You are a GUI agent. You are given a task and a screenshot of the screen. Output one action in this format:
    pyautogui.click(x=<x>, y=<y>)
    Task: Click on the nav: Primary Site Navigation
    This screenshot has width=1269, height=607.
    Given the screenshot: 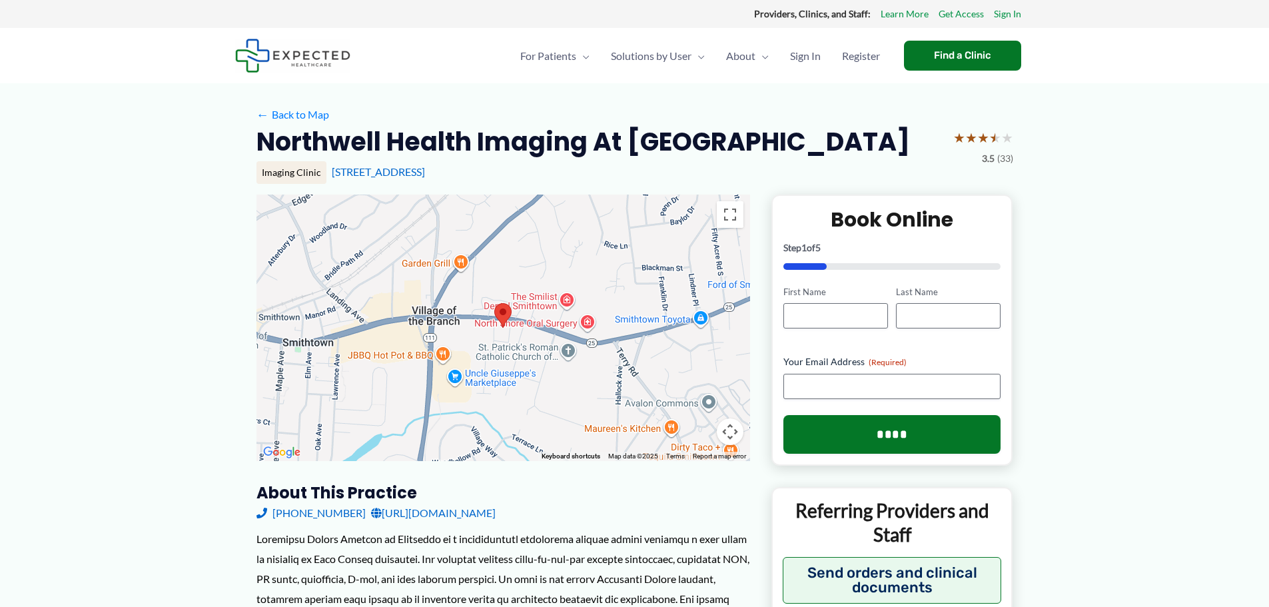 What is the action you would take?
    pyautogui.click(x=700, y=56)
    